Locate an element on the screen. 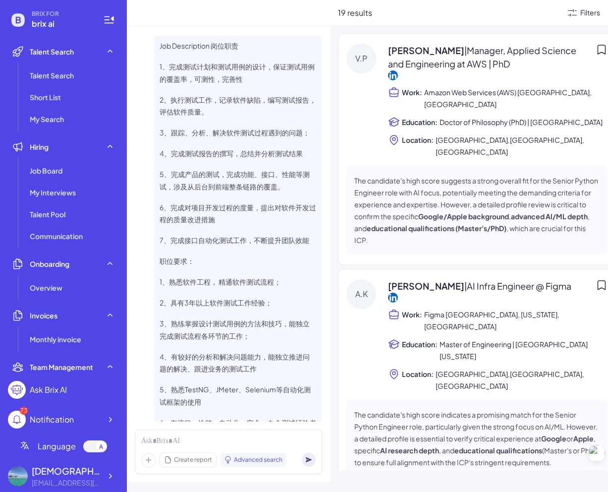  span: Overview is located at coordinates (46, 287).